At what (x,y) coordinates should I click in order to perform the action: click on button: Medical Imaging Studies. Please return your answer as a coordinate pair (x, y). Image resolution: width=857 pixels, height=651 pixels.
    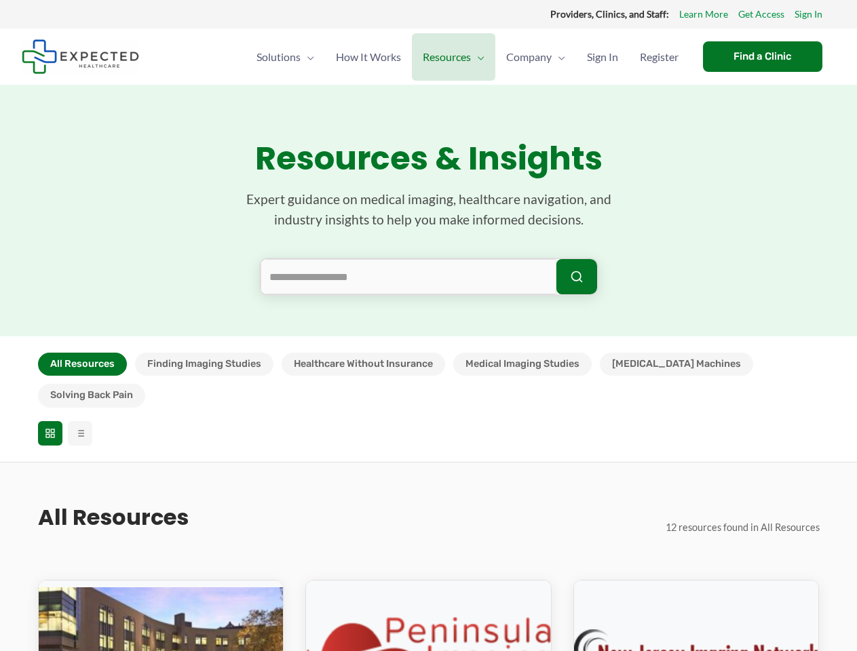
    Looking at the image, I should click on (522, 364).